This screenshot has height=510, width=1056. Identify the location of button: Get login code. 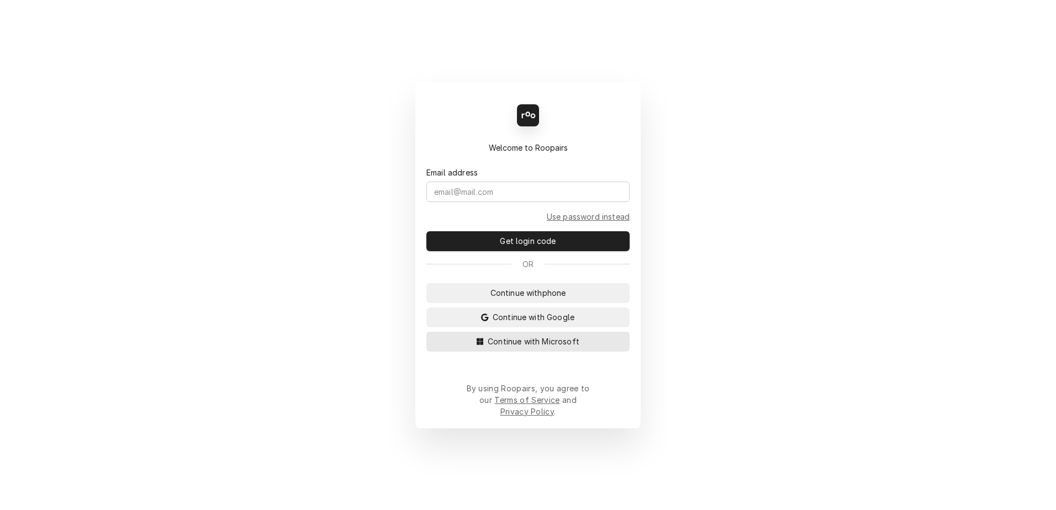
(528, 241).